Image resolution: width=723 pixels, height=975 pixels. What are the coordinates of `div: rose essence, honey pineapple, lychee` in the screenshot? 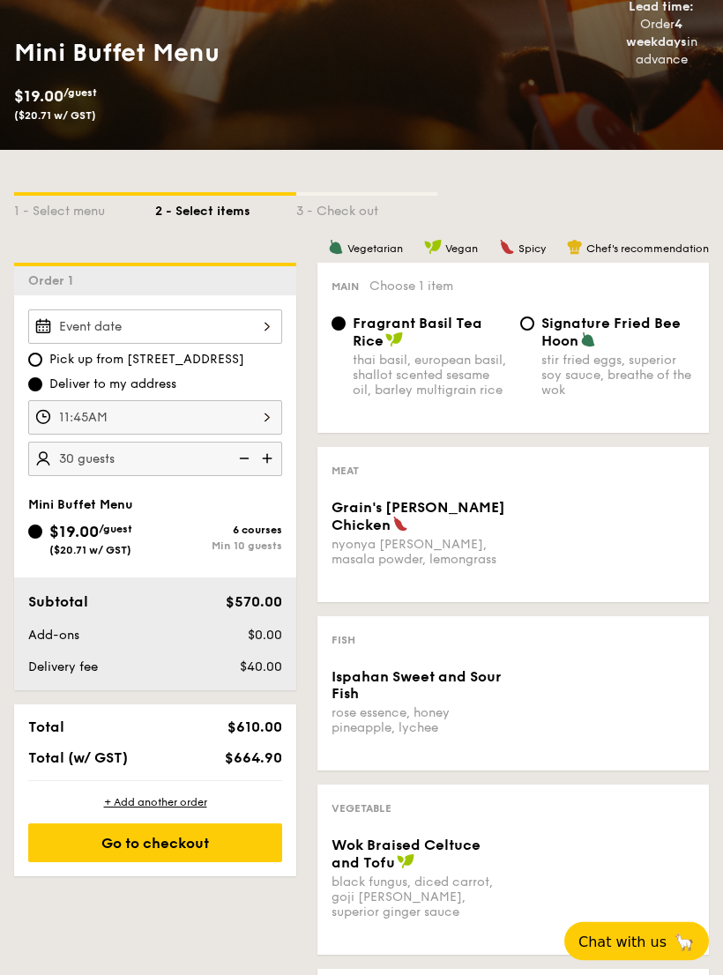 It's located at (419, 721).